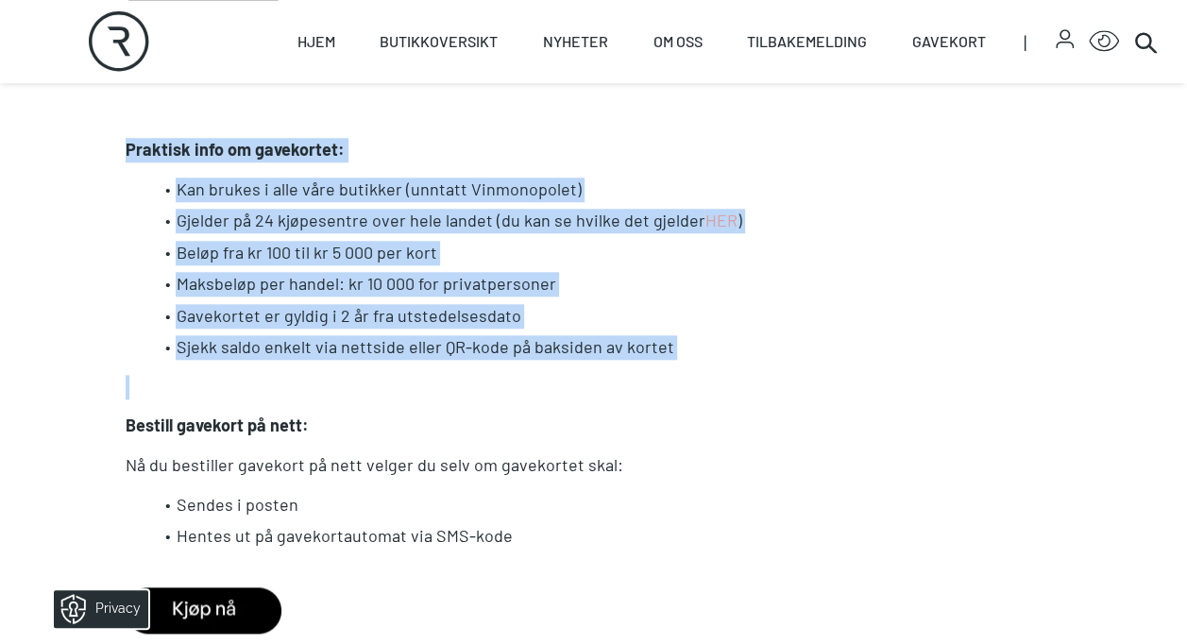  What do you see at coordinates (235, 149) in the screenshot?
I see `strong: Praktisk info om gavekortet:` at bounding box center [235, 149].